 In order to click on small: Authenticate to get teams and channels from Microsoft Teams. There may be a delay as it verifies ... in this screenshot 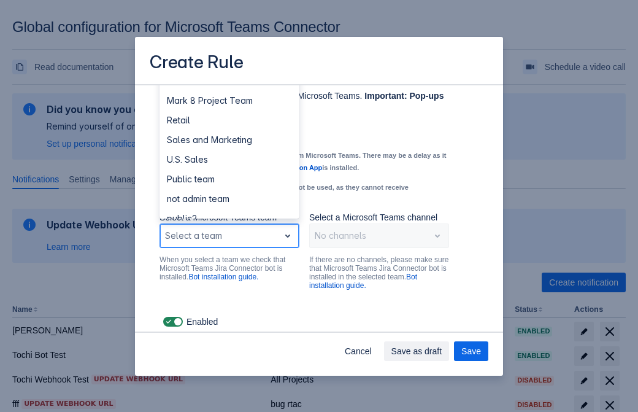, I will do `click(302, 161)`.